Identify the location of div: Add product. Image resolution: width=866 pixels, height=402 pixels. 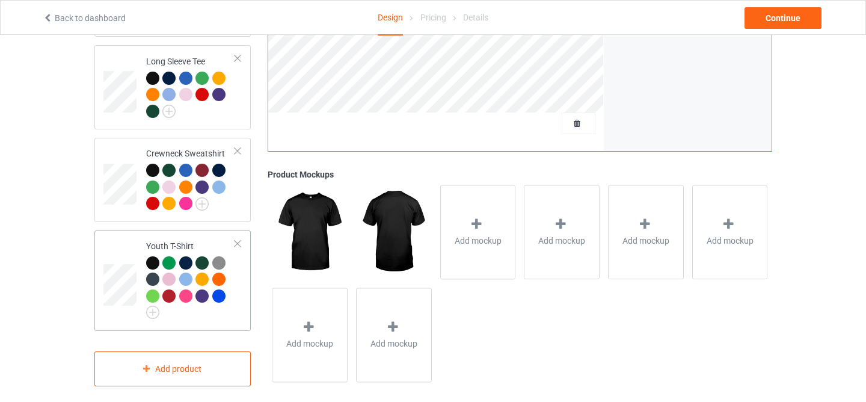
(173, 369).